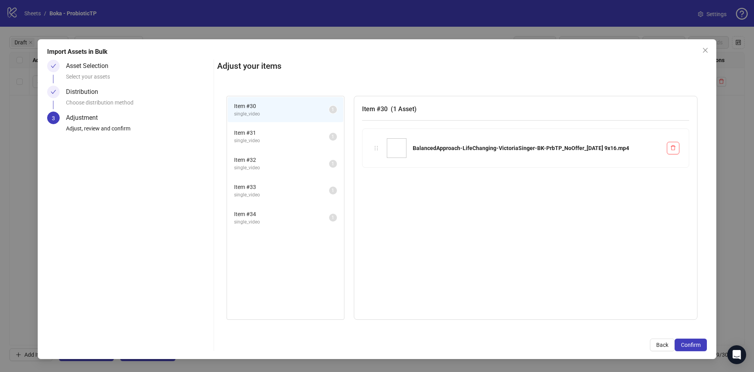  What do you see at coordinates (282, 214) in the screenshot?
I see `span: Item # 34` at bounding box center [282, 214].